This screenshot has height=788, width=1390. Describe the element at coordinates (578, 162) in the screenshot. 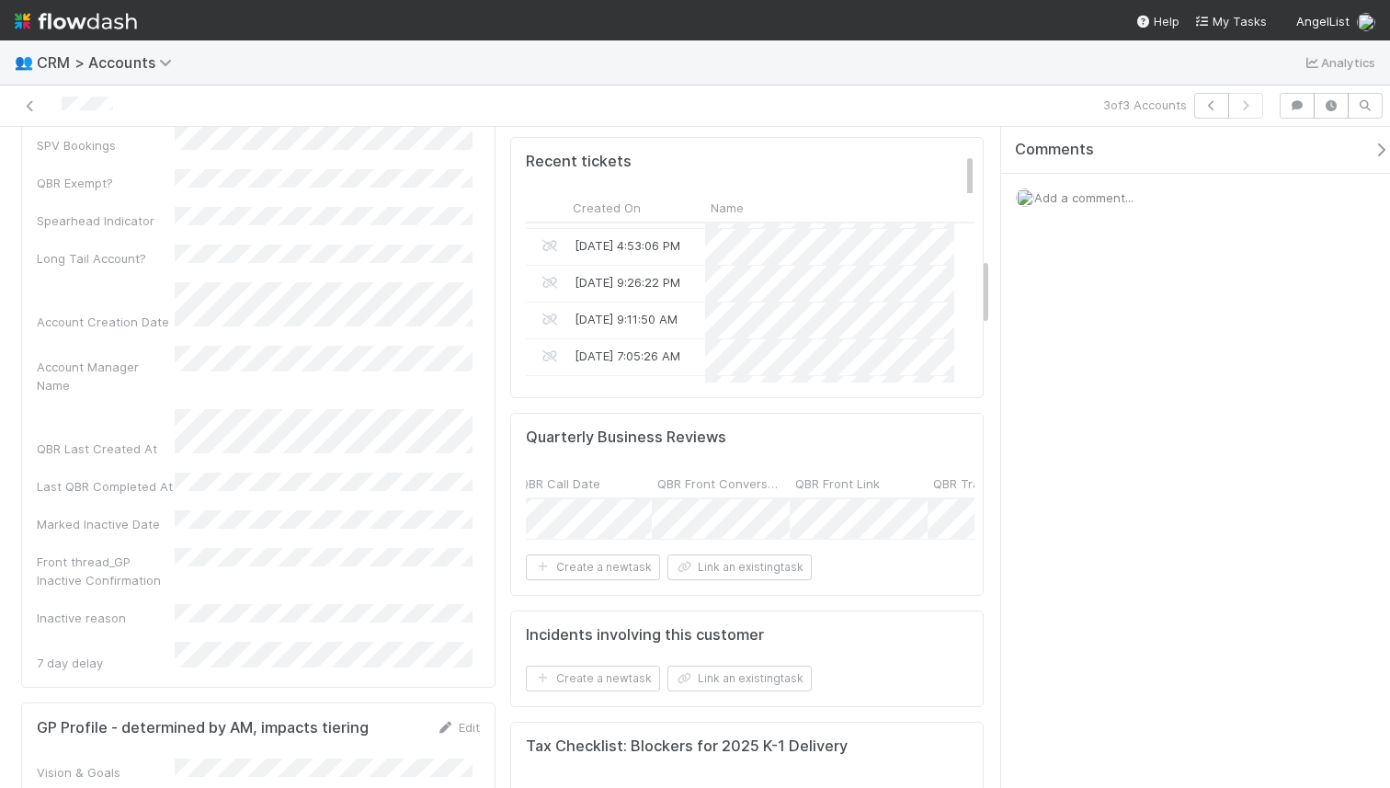

I see `h5: Recent tickets` at that location.